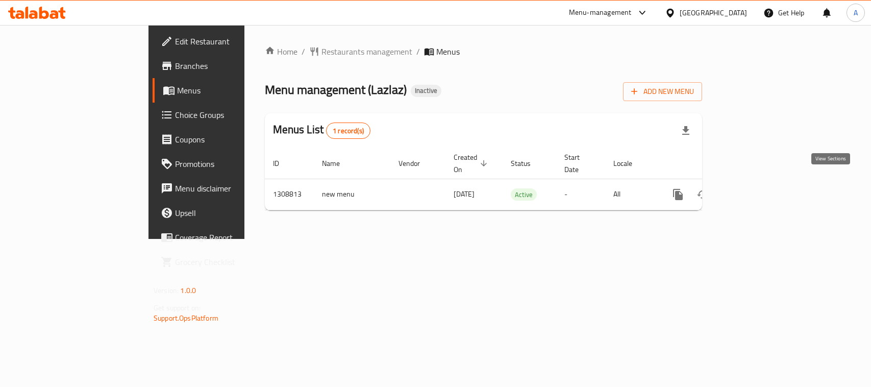  Describe the element at coordinates (283, 163) in the screenshot. I see `span: ID` at that location.